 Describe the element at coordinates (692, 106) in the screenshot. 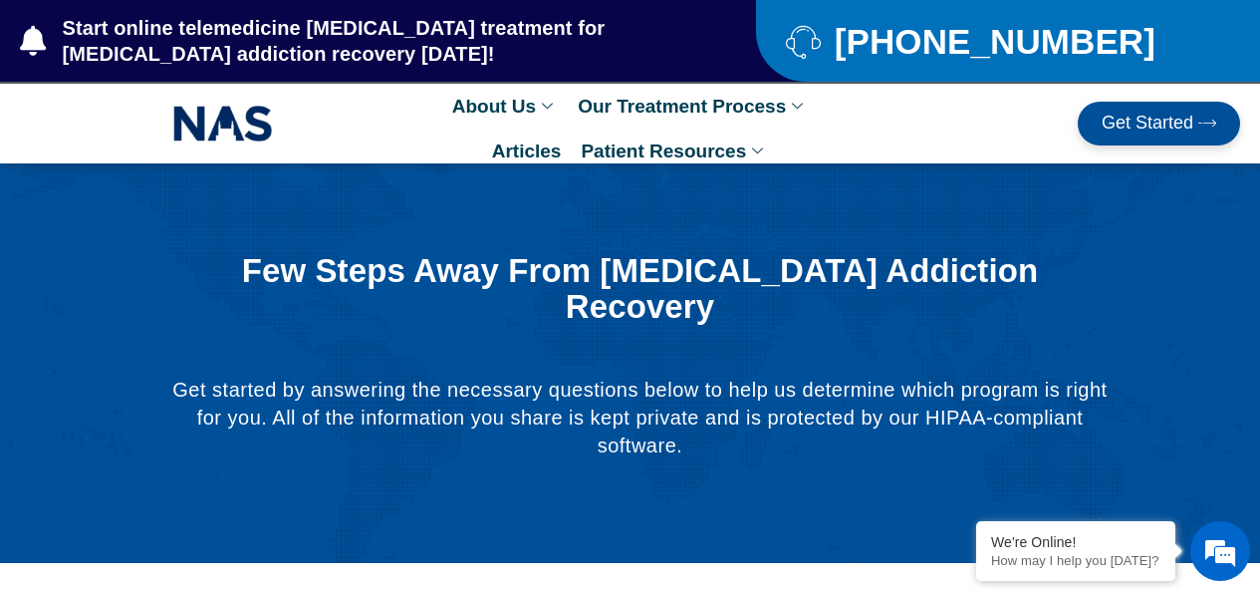

I see `a: Our Treatment Process` at that location.